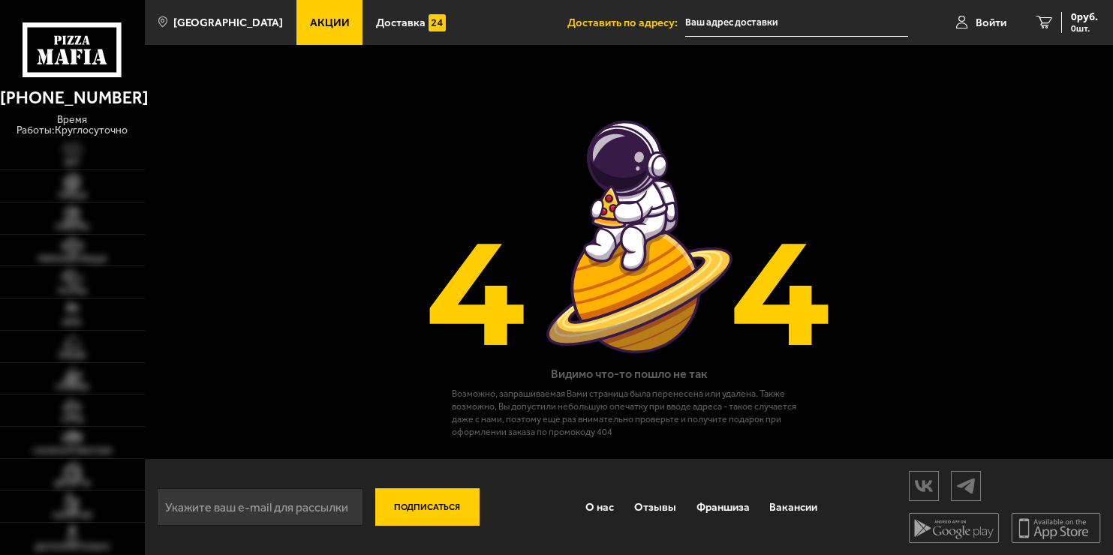 The height and width of the screenshot is (555, 1113). I want to click on span: Доставить по адресу:, so click(626, 23).